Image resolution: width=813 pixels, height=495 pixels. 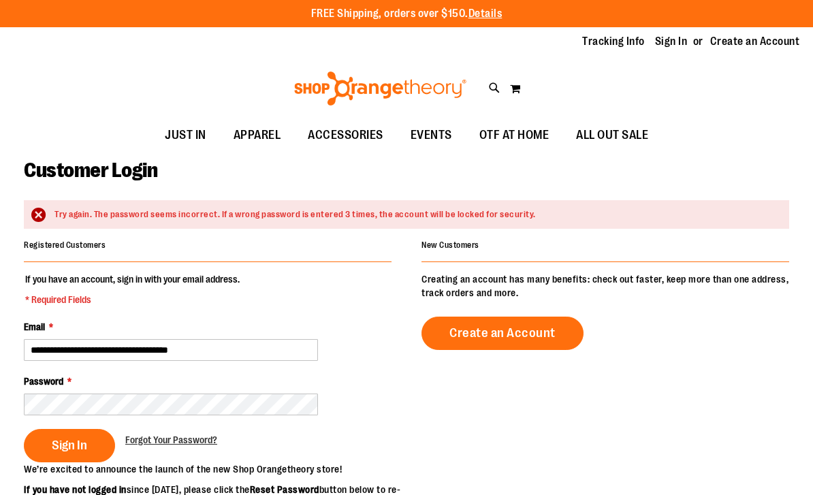 I want to click on span: APPAREL, so click(x=257, y=135).